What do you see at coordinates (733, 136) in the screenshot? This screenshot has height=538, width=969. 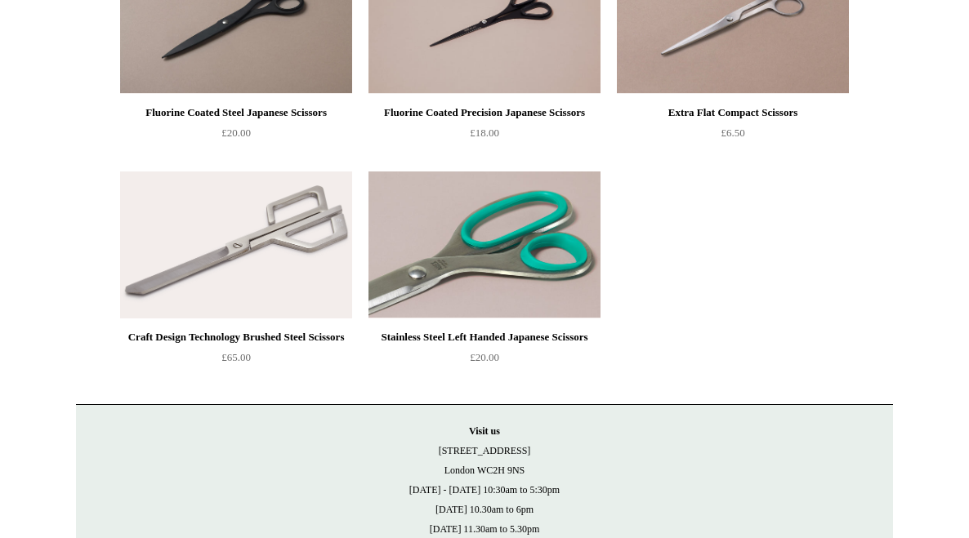 I see `a: Extra Flat Compact Scissors £6.50` at bounding box center [733, 136].